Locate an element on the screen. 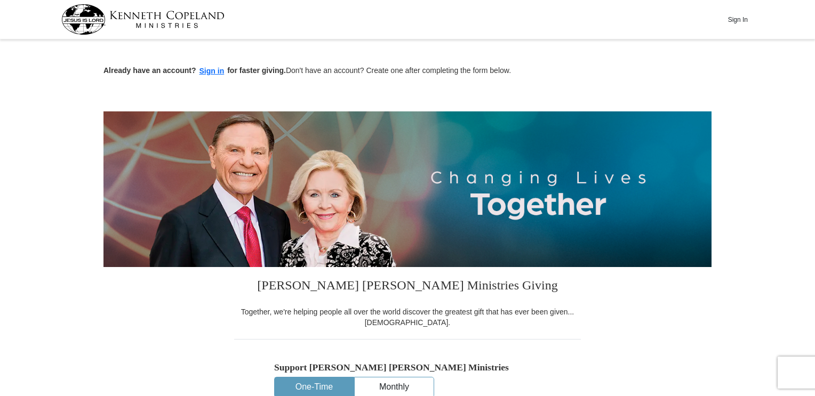 The image size is (815, 396). button: Sign In is located at coordinates (737, 19).